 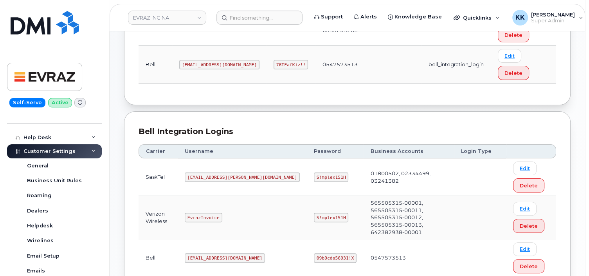 What do you see at coordinates (332, 17) in the screenshot?
I see `span: Support` at bounding box center [332, 17].